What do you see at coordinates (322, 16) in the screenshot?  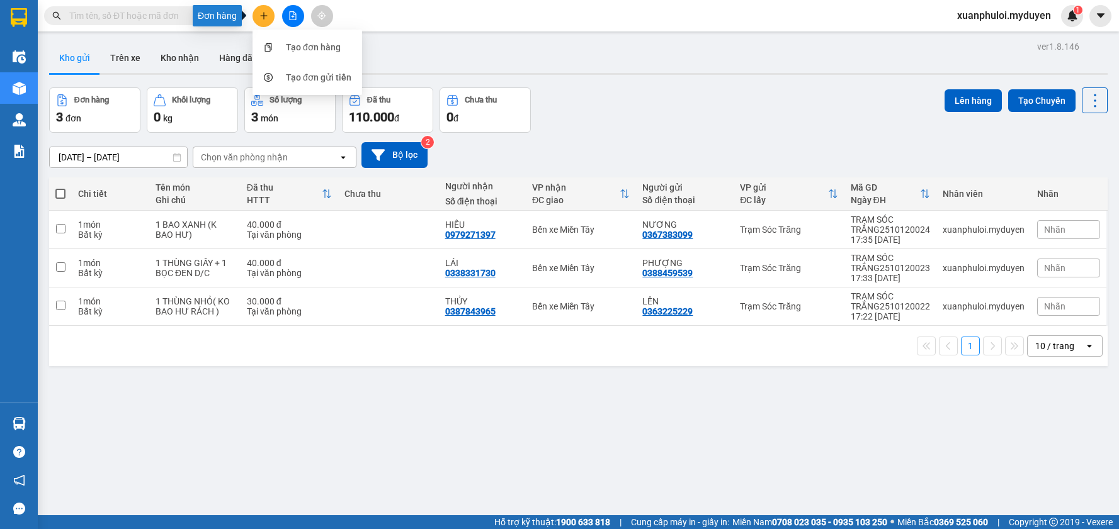 I see `button: aim` at bounding box center [322, 16].